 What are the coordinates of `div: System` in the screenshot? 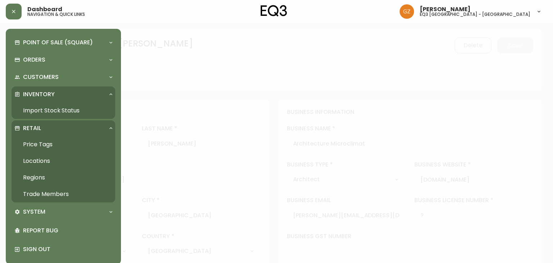 It's located at (63, 212).